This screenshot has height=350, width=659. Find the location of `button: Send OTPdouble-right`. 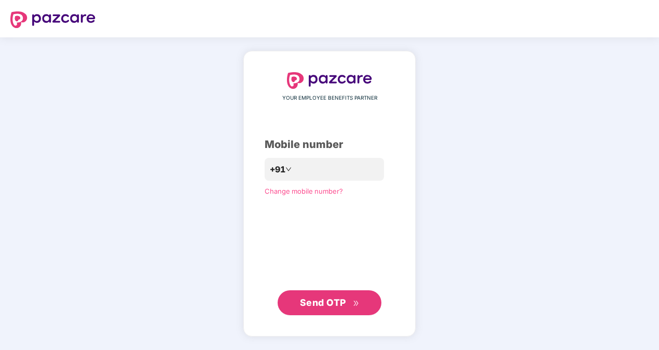

button: Send OTPdouble-right is located at coordinates (330, 303).